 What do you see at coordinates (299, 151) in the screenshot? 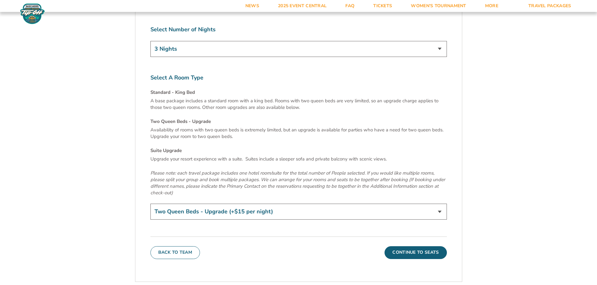
I see `h4: Suite Upgrade` at bounding box center [299, 151].